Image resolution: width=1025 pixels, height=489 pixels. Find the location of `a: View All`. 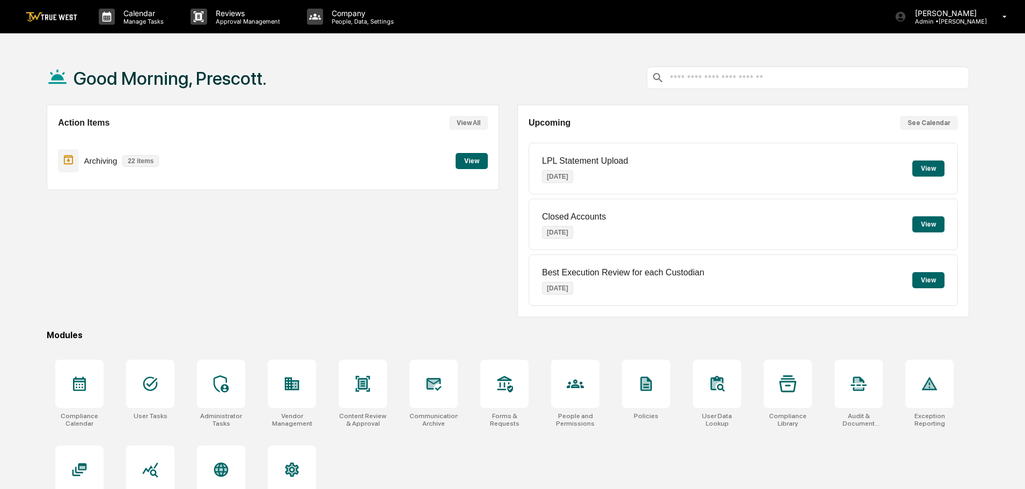

a: View All is located at coordinates (468, 123).